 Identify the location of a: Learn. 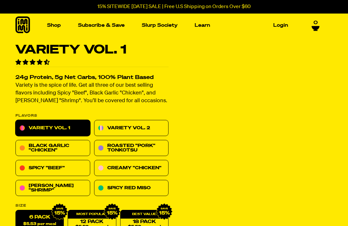
(202, 25).